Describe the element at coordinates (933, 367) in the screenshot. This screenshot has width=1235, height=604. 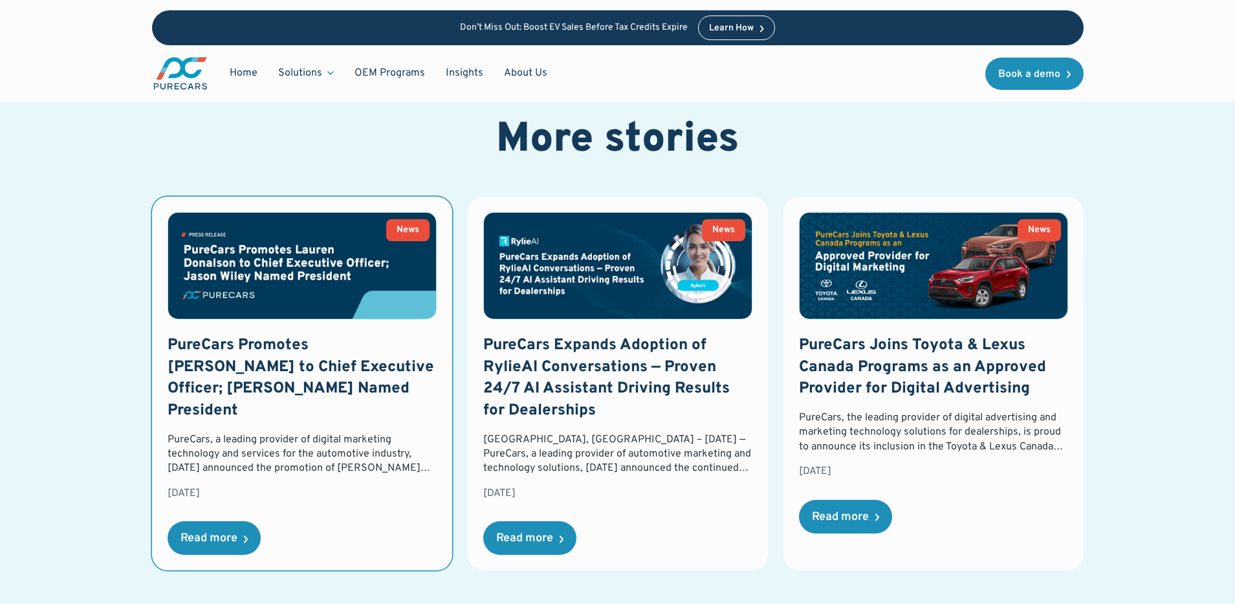
I see `h3: PureCars Joins Toyota & Lexus Canada Programs as an Approved Provider for Digital Advertising` at that location.